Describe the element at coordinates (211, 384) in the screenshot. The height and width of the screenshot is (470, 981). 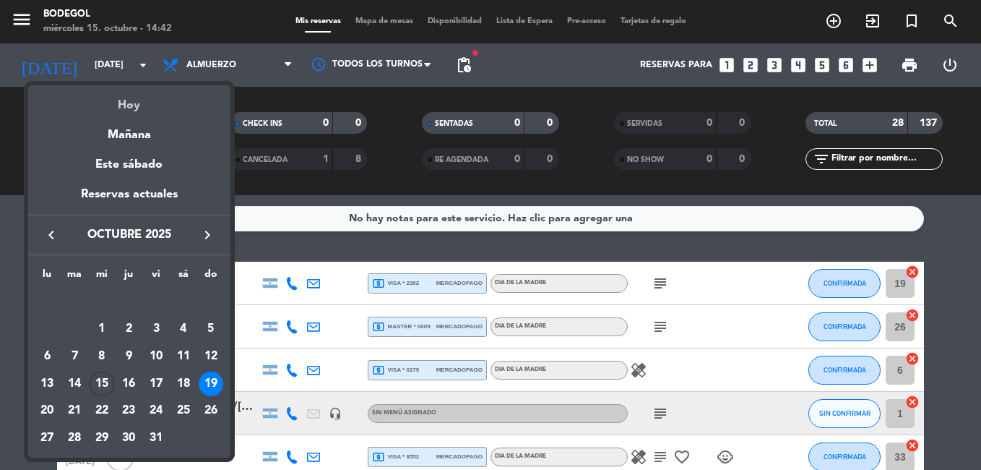
I see `div: 19` at that location.